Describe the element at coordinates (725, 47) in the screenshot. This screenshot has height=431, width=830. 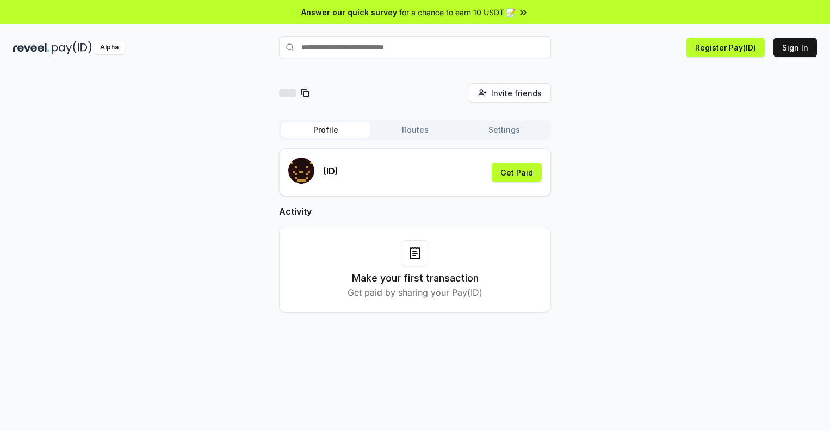
I see `button: Register Pay(ID)` at that location.